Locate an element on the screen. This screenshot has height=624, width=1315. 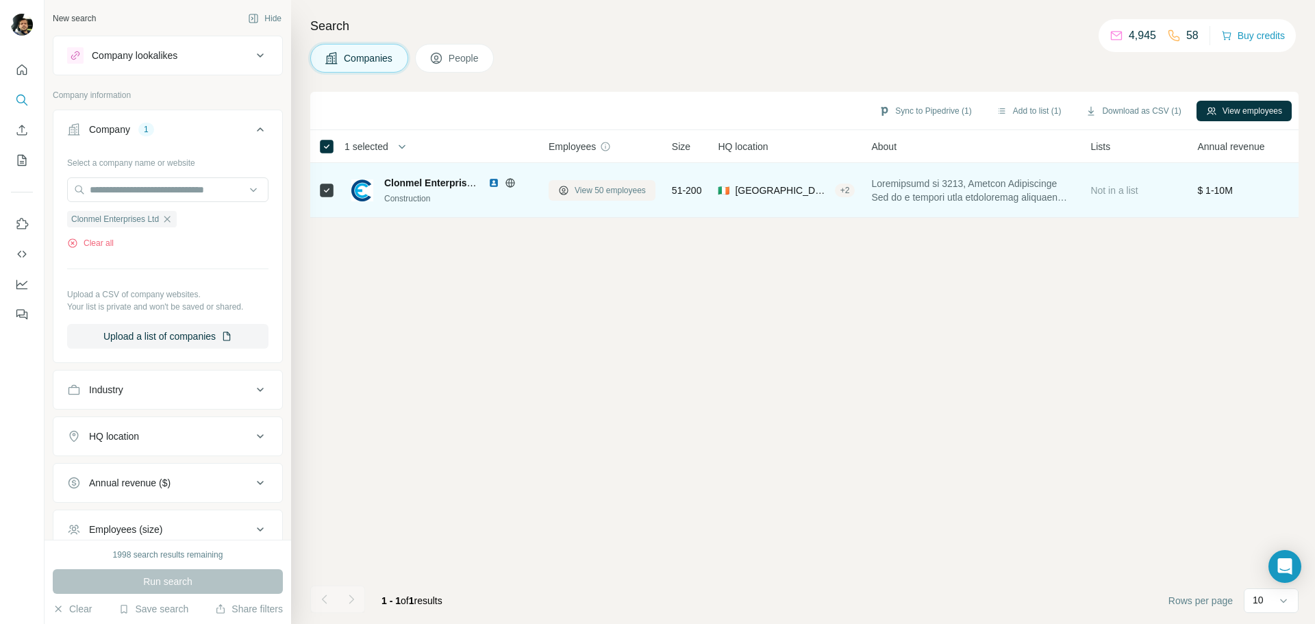
span: About is located at coordinates (884, 147).